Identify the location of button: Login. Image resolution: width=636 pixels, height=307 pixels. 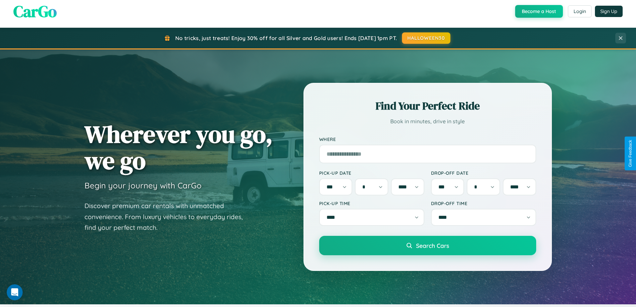
(580, 11).